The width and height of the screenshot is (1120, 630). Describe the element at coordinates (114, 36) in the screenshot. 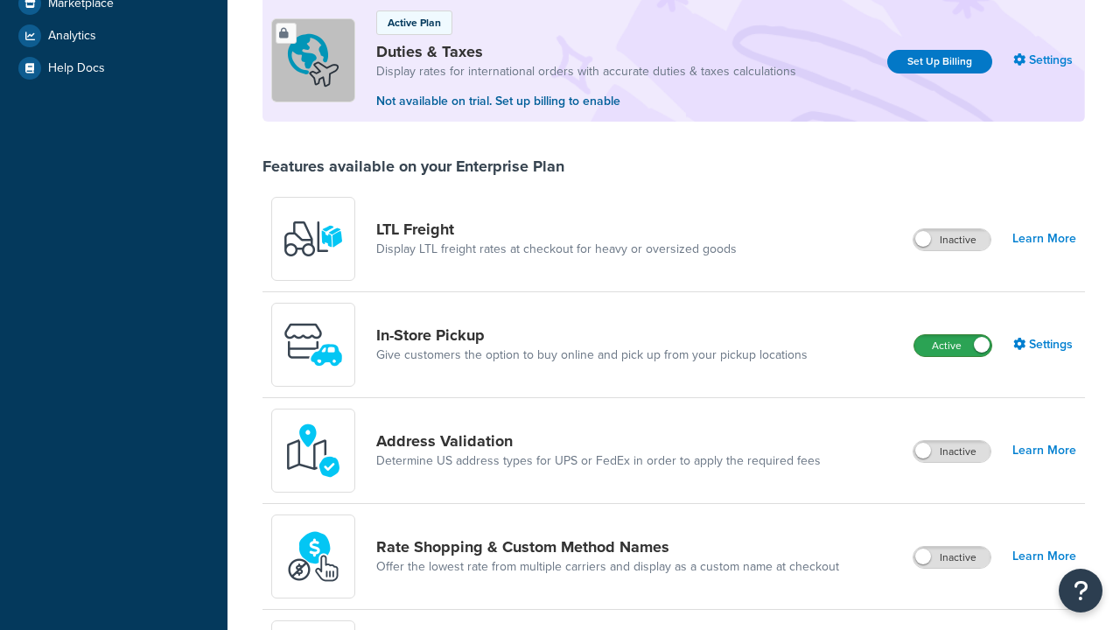

I see `li: Analytics` at that location.